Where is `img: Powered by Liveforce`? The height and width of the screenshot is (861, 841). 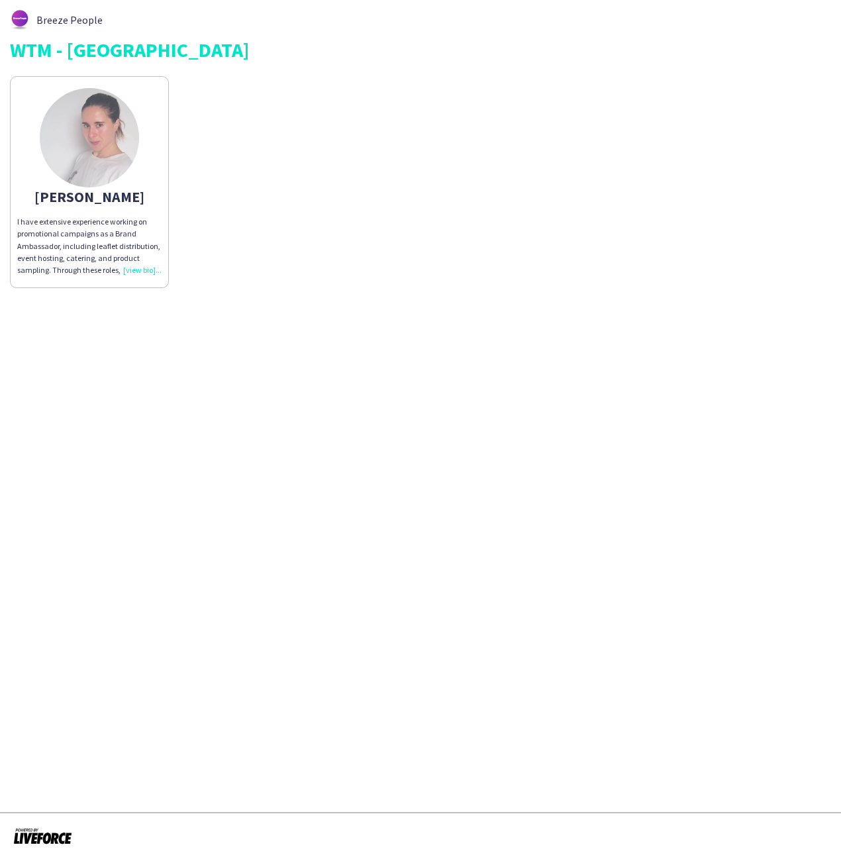 img: Powered by Liveforce is located at coordinates (42, 836).